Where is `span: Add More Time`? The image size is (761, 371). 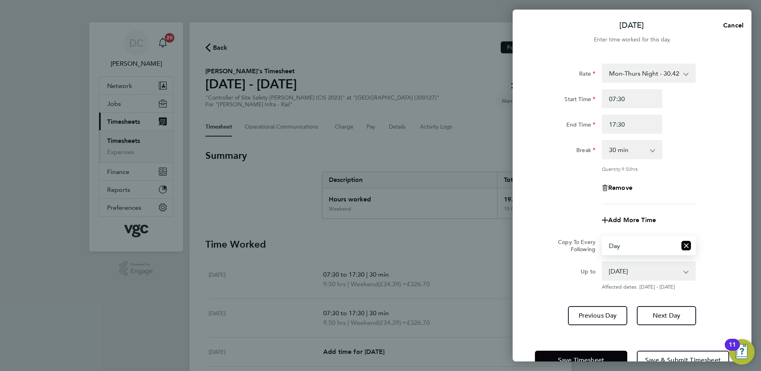 span: Add More Time is located at coordinates (632, 220).